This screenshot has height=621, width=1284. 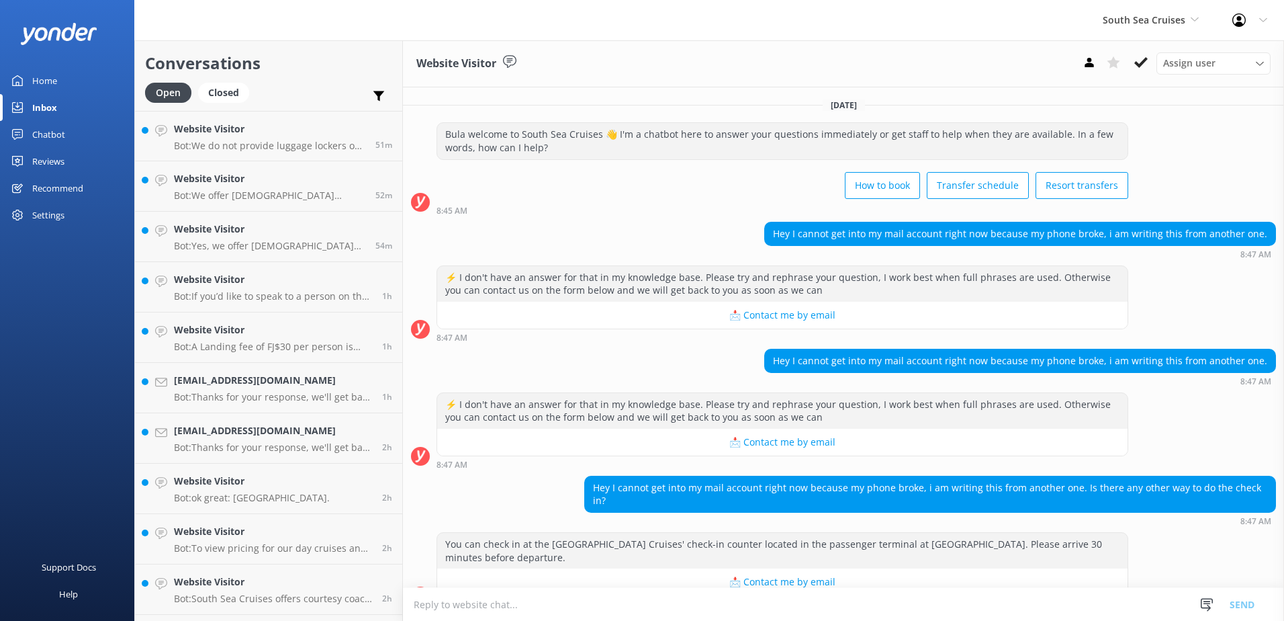 What do you see at coordinates (1144, 19) in the screenshot?
I see `span: South Sea Cruises` at bounding box center [1144, 19].